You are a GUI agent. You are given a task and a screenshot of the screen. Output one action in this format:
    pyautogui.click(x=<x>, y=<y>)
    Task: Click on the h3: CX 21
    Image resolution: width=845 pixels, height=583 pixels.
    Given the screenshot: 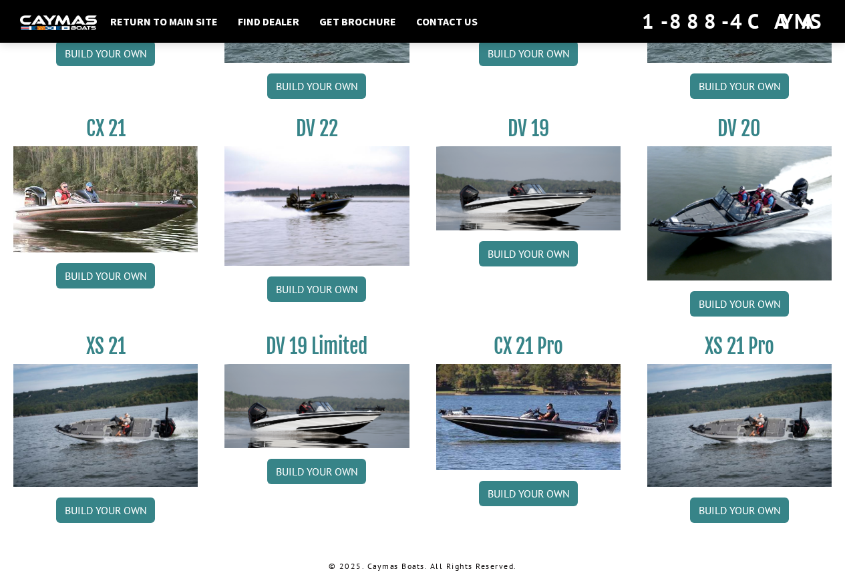 What is the action you would take?
    pyautogui.click(x=106, y=128)
    